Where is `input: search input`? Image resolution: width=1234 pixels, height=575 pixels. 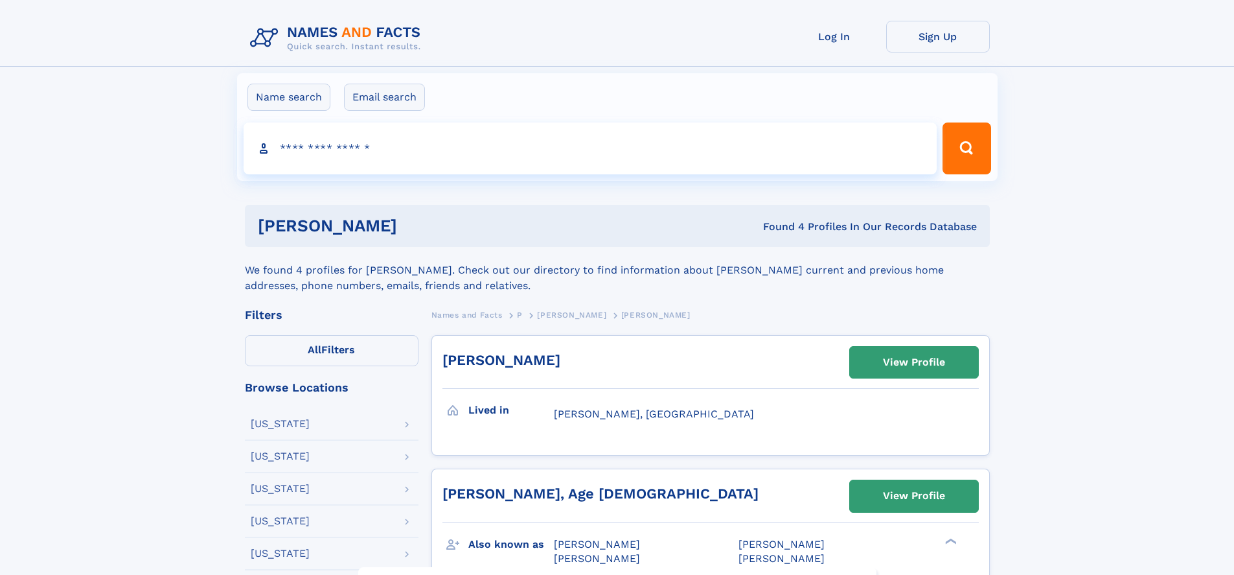 input: search input is located at coordinates (590, 148).